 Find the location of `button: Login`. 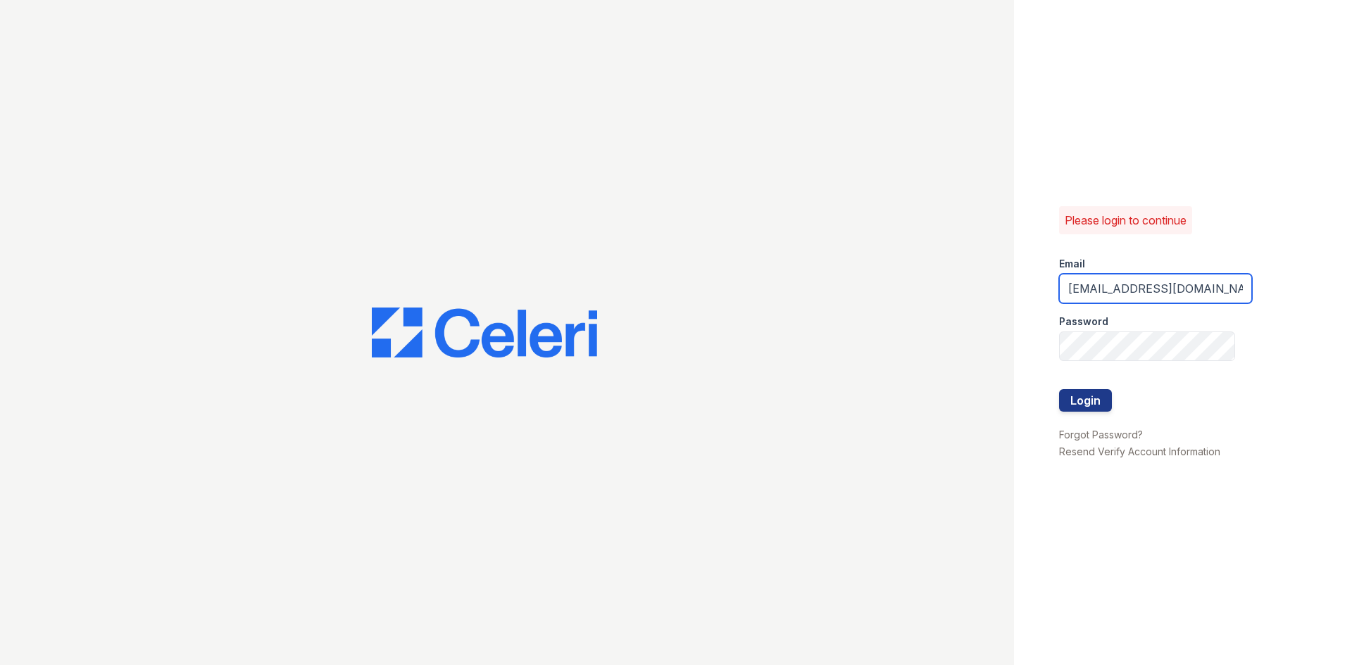

button: Login is located at coordinates (1085, 401).